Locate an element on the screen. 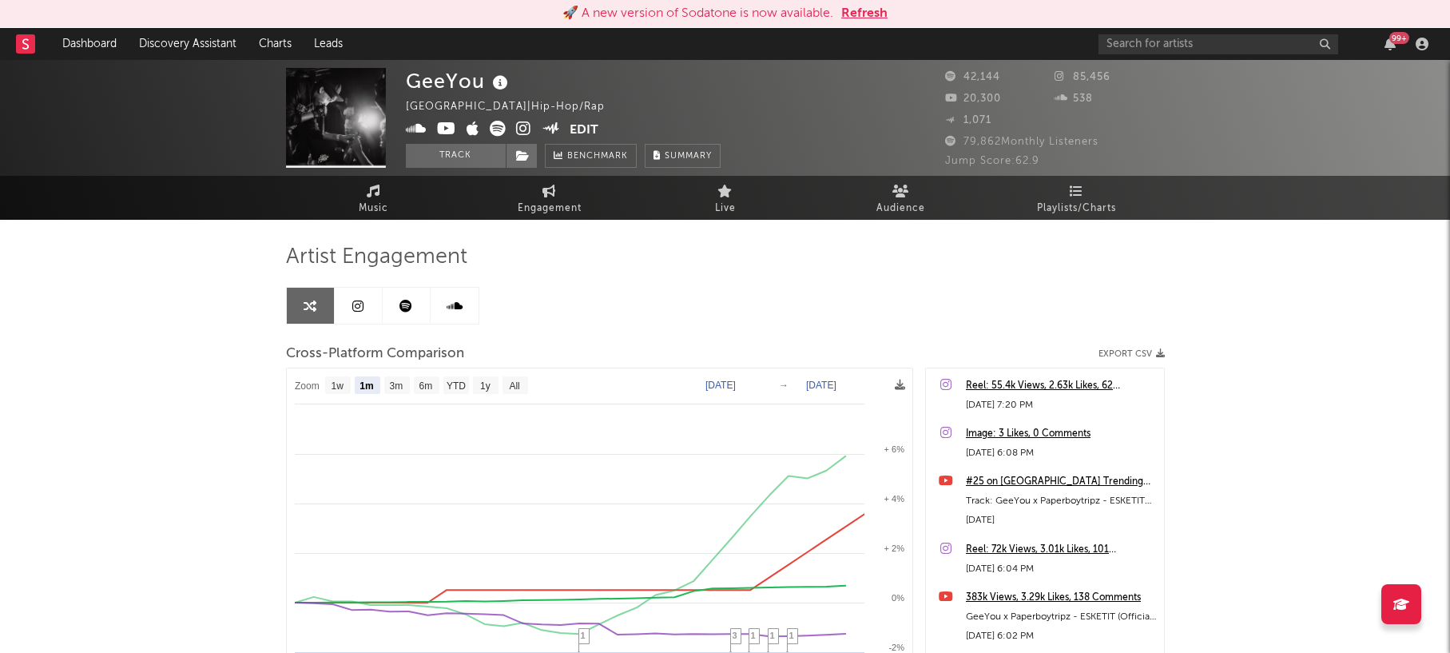 The image size is (1450, 653). text: 6m is located at coordinates (425, 386).